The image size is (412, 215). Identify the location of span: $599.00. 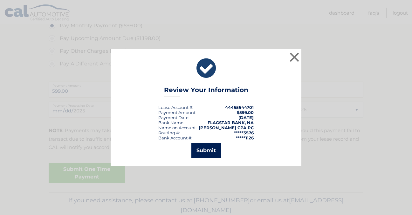
(245, 113).